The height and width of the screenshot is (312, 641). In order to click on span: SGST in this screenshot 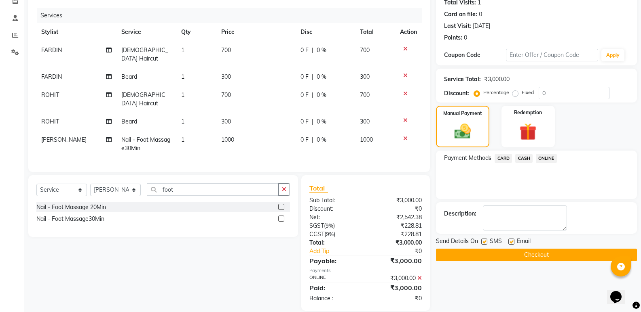, I will do `click(316, 226)`.